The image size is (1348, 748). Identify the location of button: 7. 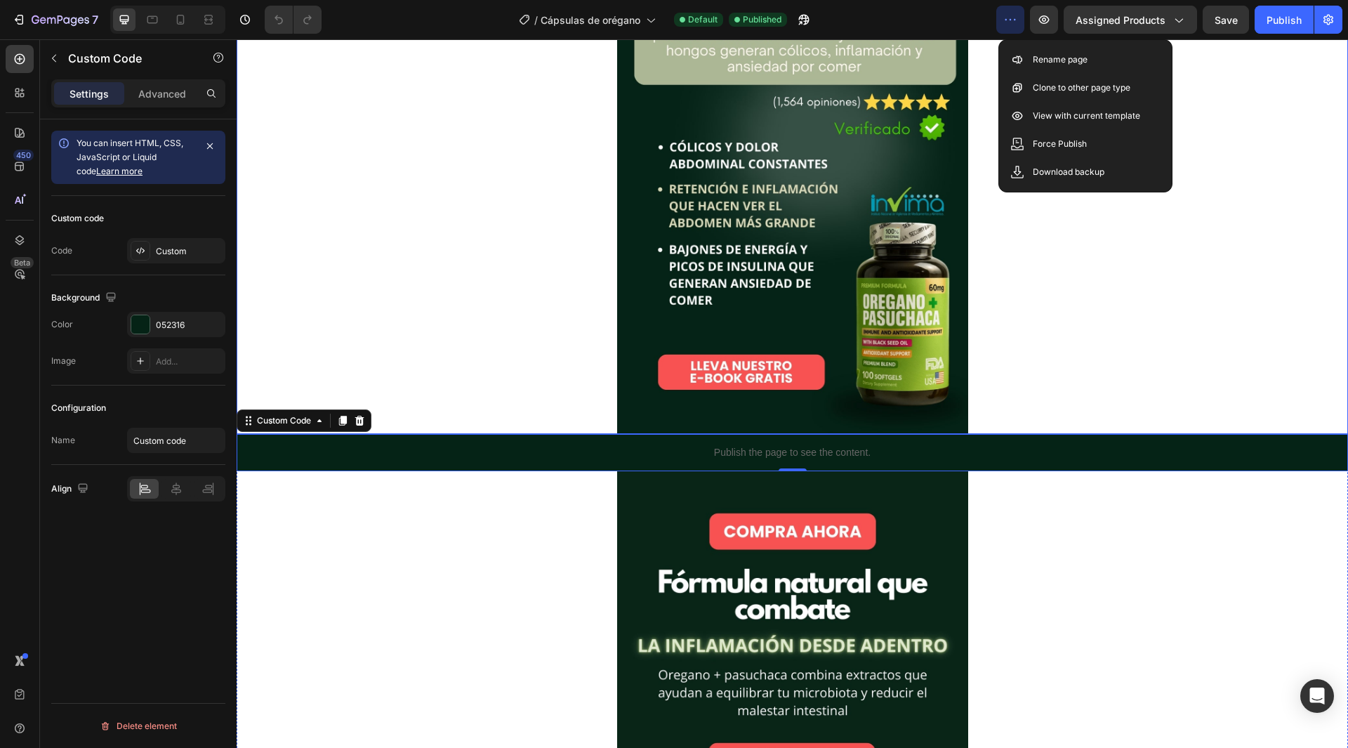
(55, 20).